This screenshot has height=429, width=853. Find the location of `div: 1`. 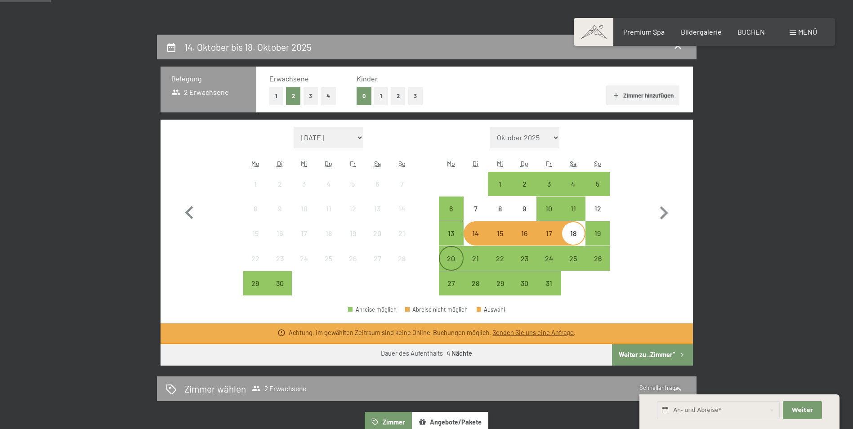

div: 1 is located at coordinates (500, 192).